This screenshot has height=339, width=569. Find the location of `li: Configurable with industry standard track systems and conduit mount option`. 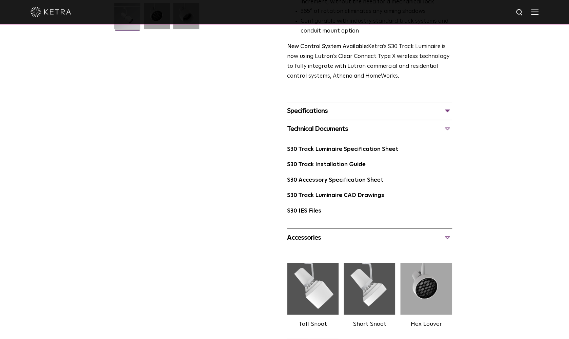

li: Configurable with industry standard track systems and conduit mount option is located at coordinates (376, 26).